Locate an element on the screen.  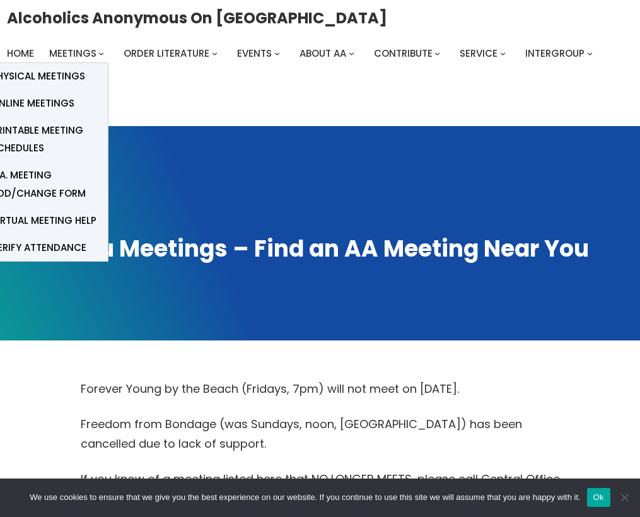
span: About AA is located at coordinates (323, 53).